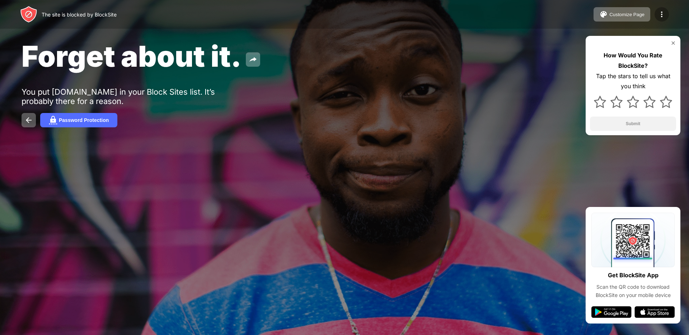 Image resolution: width=689 pixels, height=335 pixels. Describe the element at coordinates (53, 120) in the screenshot. I see `img: password.svg` at that location.